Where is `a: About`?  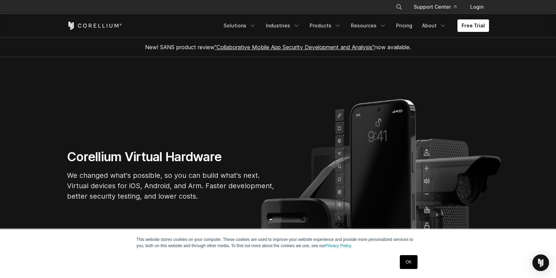
a: About is located at coordinates (434, 26).